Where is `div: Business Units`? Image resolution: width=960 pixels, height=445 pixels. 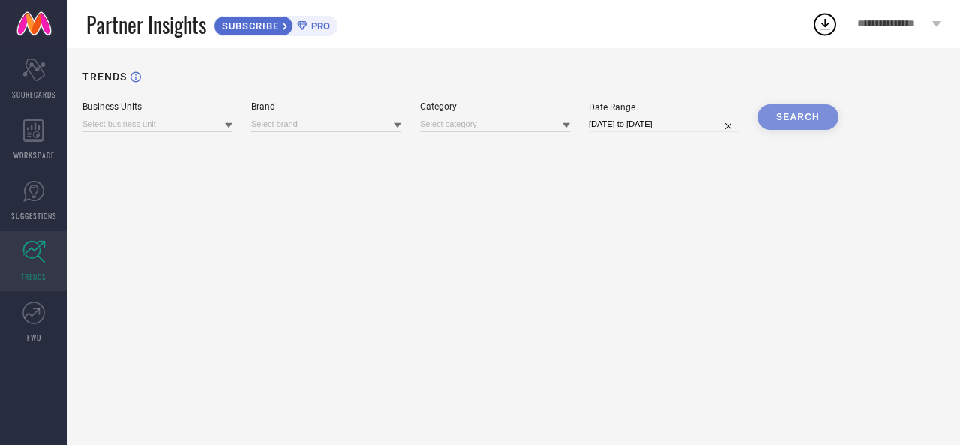 div: Business Units is located at coordinates (157, 106).